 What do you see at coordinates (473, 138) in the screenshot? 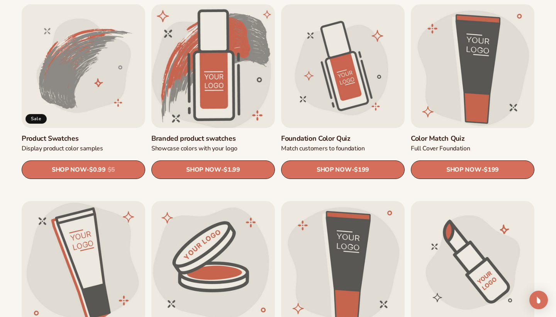
I see `a: Color Match Quiz` at bounding box center [473, 138].